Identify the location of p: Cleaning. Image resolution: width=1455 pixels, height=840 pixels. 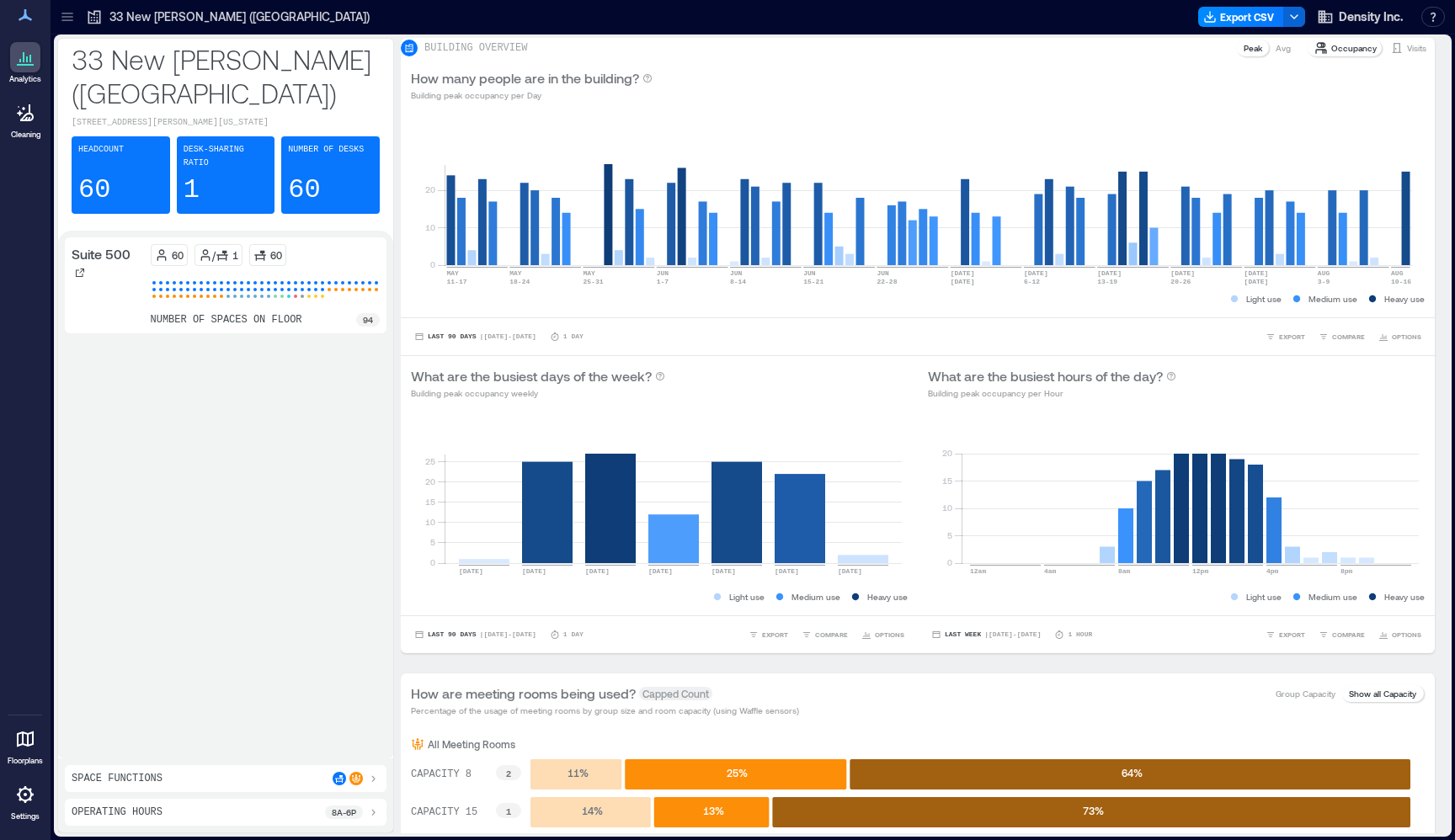
(25, 135).